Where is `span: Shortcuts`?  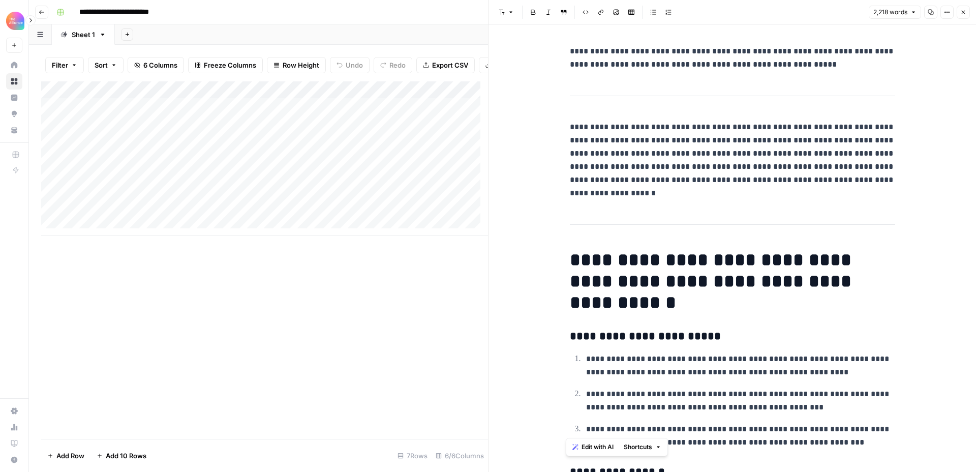
span: Shortcuts is located at coordinates (638, 447).